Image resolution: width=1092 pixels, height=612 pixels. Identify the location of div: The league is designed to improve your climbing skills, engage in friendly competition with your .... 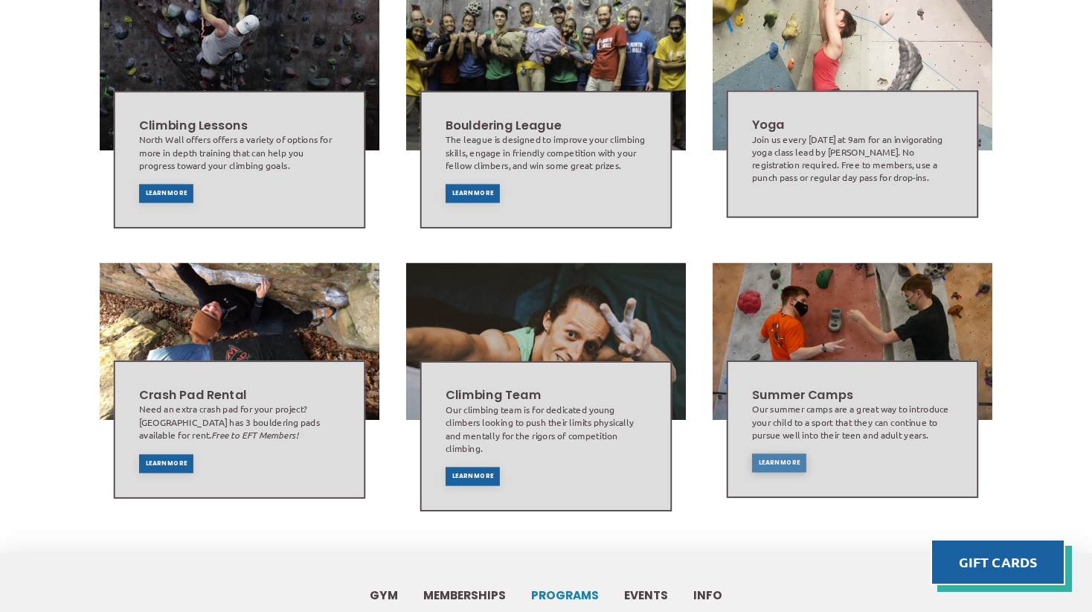
(546, 152).